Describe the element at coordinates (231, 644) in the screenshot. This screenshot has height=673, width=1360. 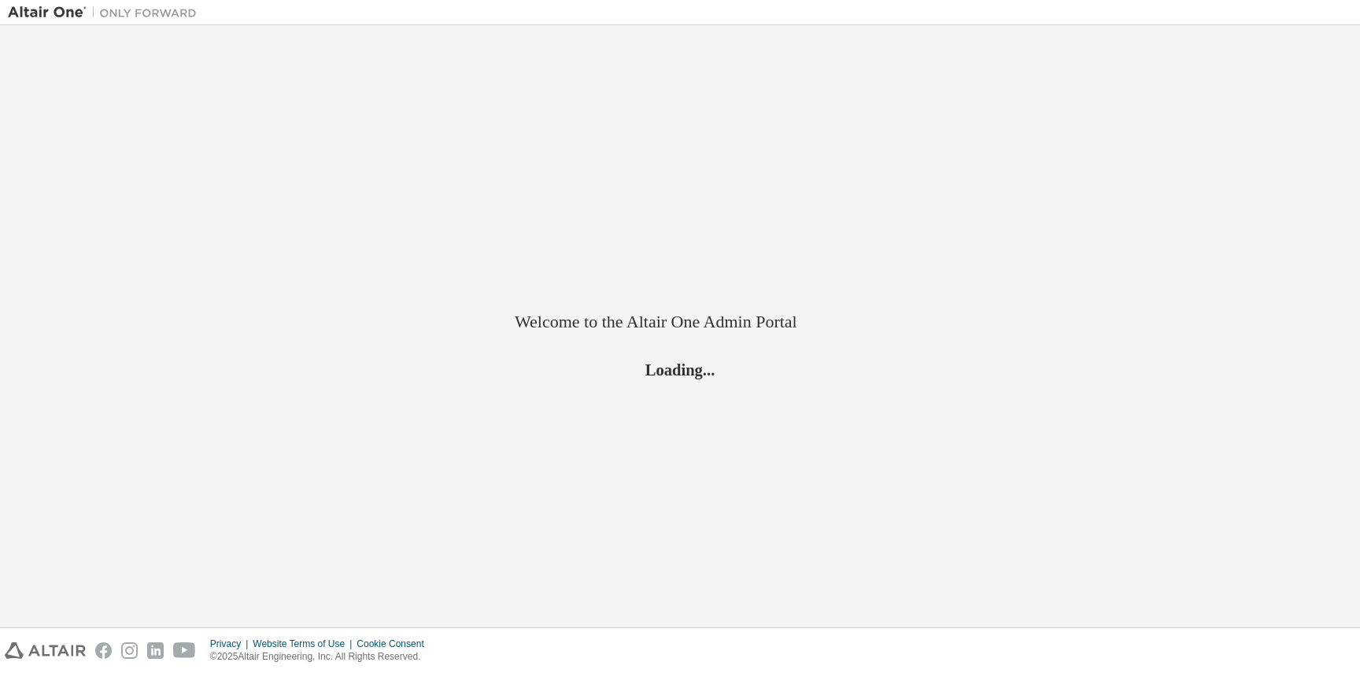
I see `div: Privacy` at that location.